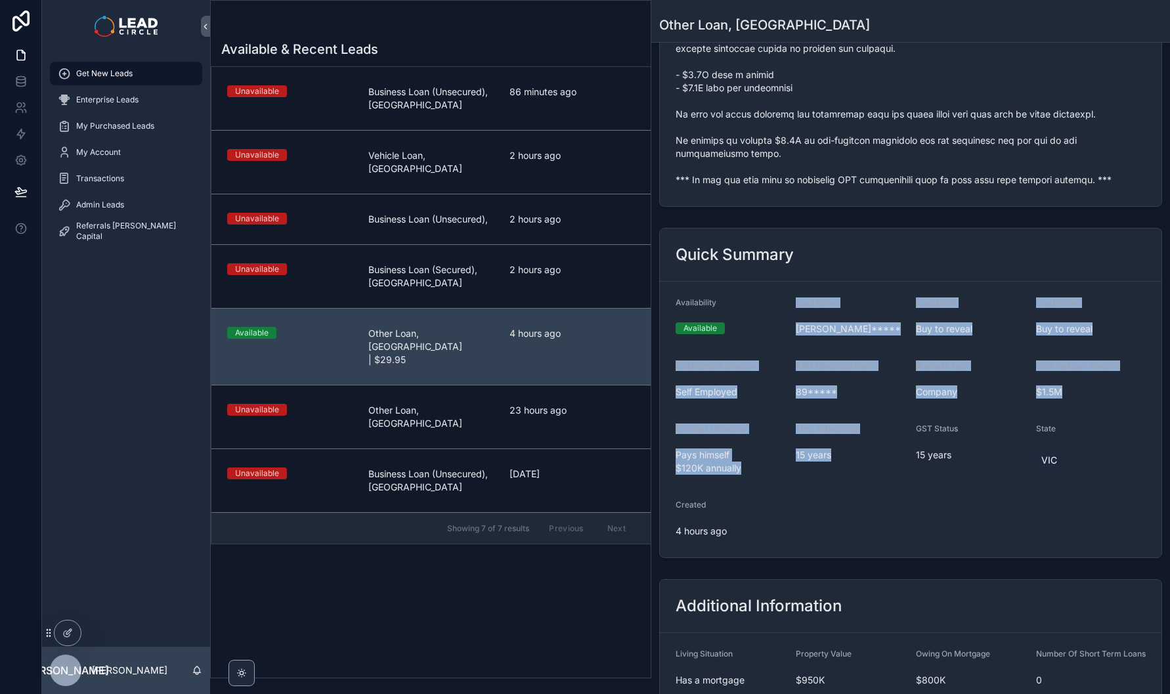 The width and height of the screenshot is (1170, 694). What do you see at coordinates (107, 100) in the screenshot?
I see `span: Enterprise Leads` at bounding box center [107, 100].